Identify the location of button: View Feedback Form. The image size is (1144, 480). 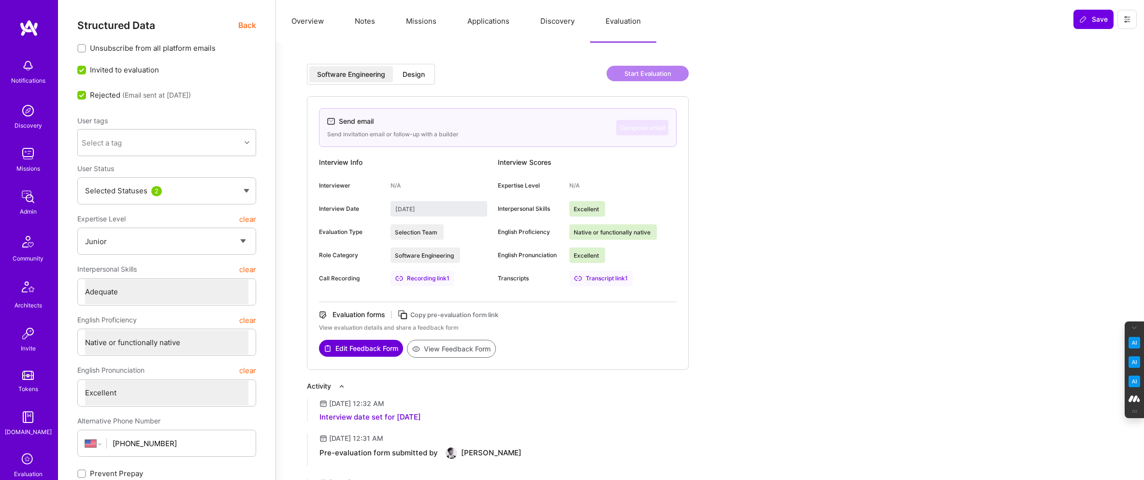
(451, 348).